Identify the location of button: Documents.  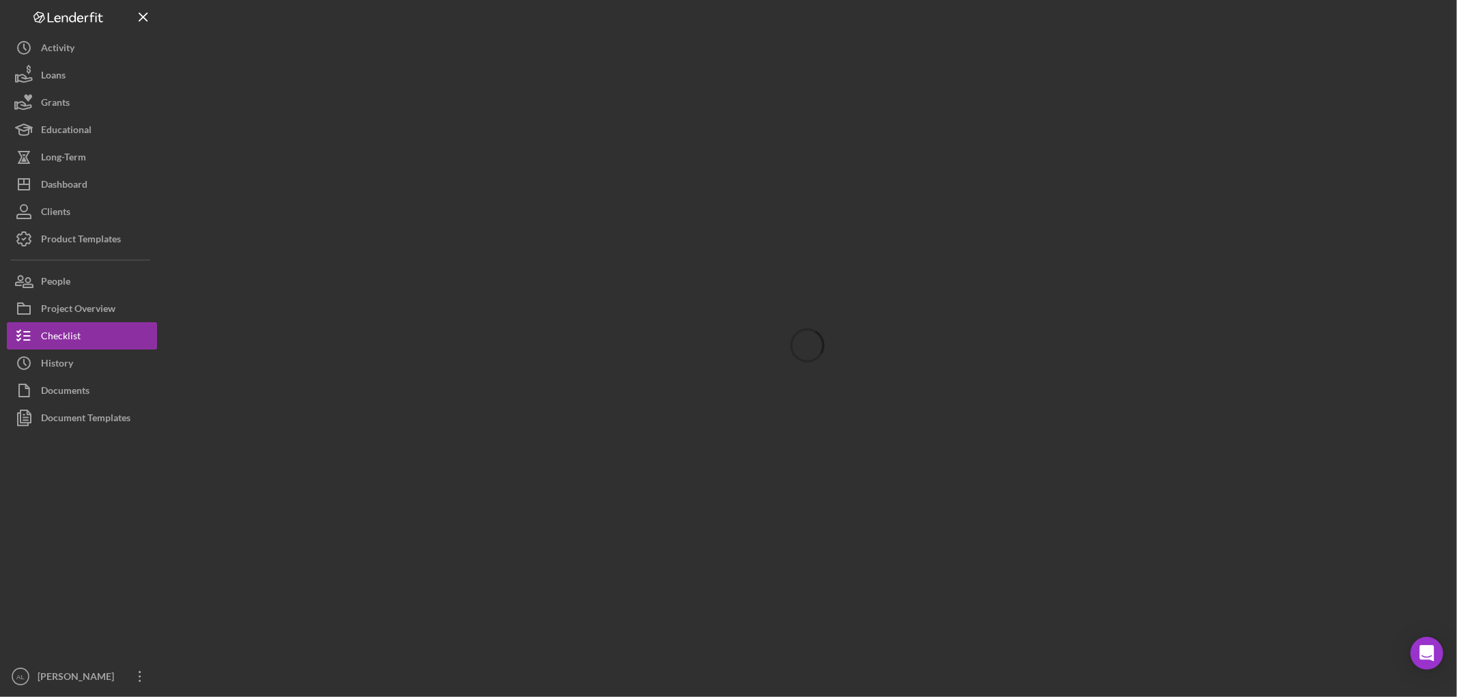
(82, 391).